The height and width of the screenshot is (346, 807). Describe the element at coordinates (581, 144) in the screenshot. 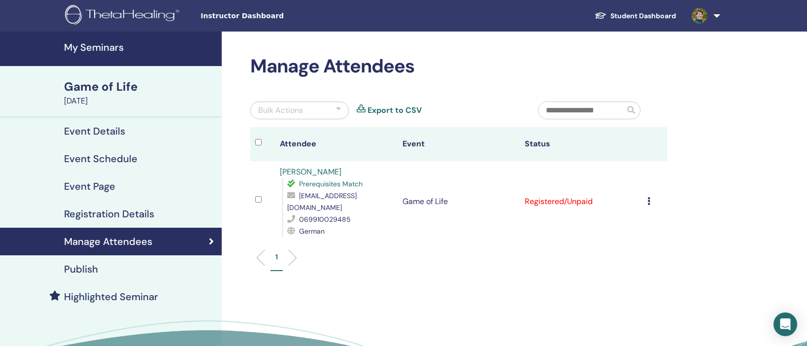

I see `th: Status` at that location.